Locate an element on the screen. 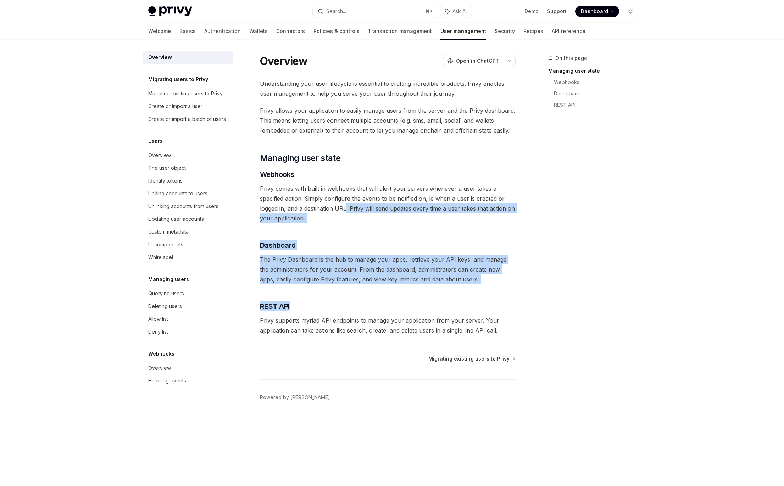 Image resolution: width=784 pixels, height=486 pixels. a: Create or import a batch of users is located at coordinates (188, 119).